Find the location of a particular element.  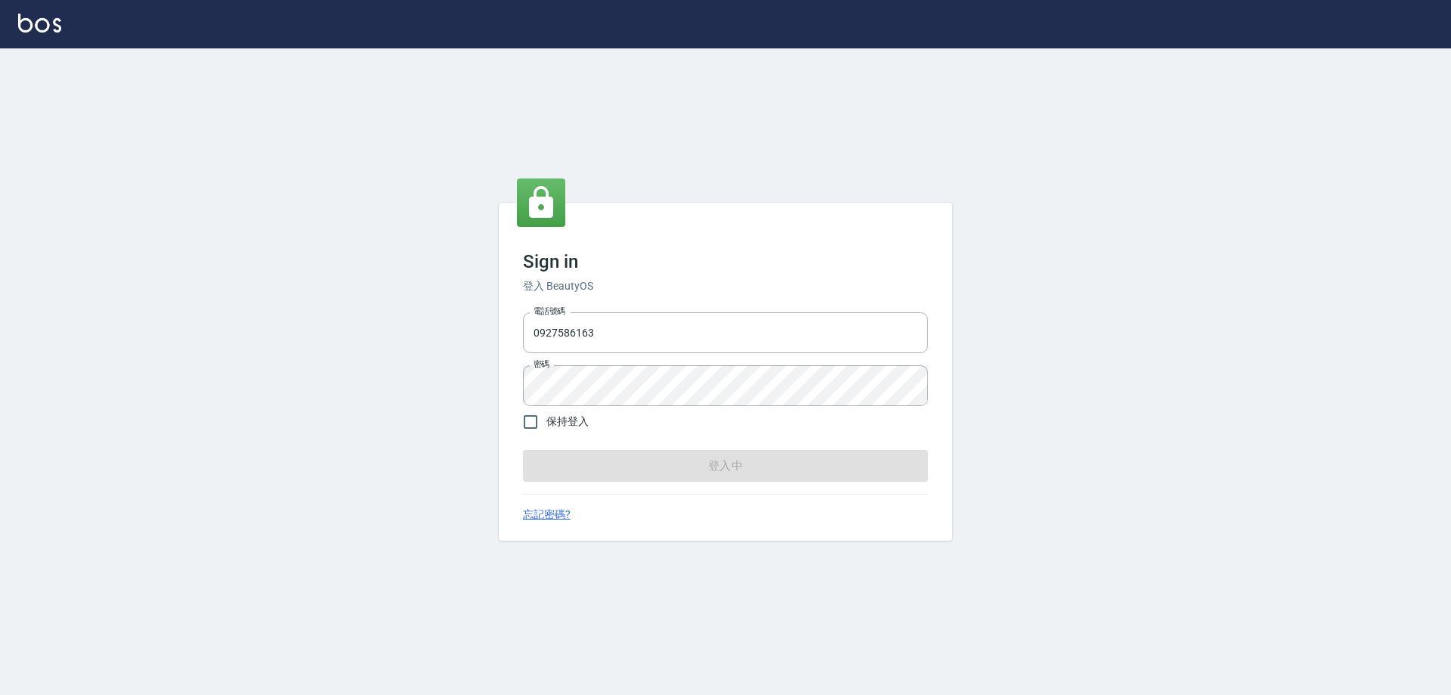

a: 忘記密碼? is located at coordinates (546, 514).